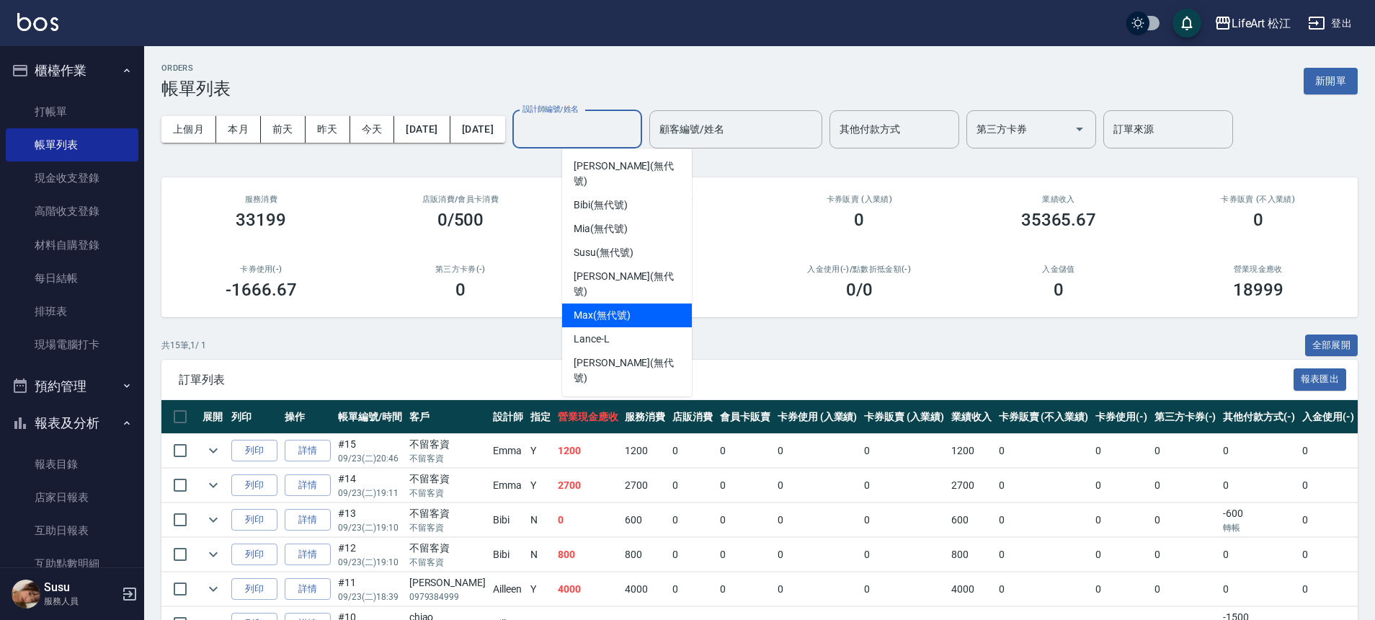 Image resolution: width=1375 pixels, height=620 pixels. I want to click on h3: 服務消費, so click(261, 199).